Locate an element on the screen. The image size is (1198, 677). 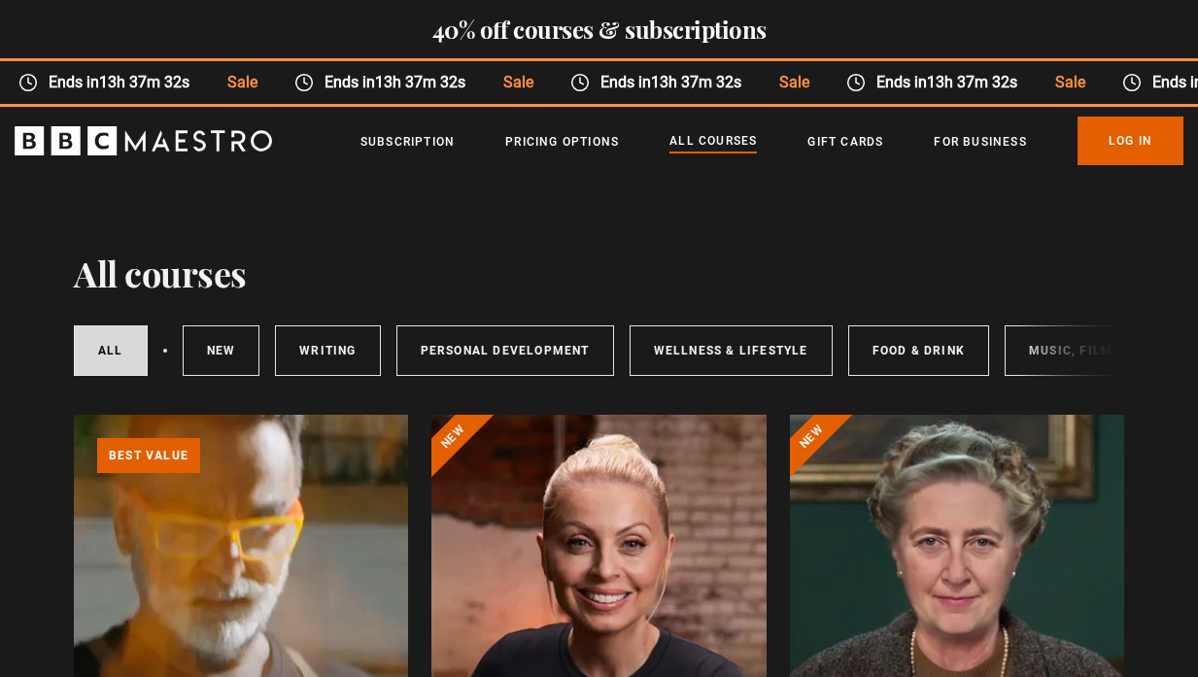
a: Writing is located at coordinates (328, 351).